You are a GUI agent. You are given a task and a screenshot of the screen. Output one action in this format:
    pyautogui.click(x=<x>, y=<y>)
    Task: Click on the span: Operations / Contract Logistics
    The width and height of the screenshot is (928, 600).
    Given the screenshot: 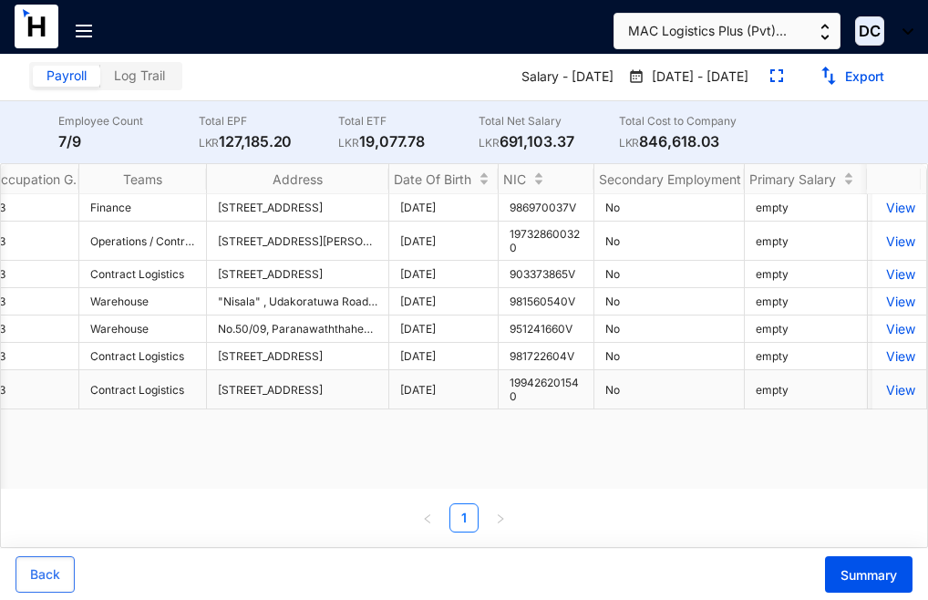 What is the action you would take?
    pyautogui.click(x=170, y=241)
    